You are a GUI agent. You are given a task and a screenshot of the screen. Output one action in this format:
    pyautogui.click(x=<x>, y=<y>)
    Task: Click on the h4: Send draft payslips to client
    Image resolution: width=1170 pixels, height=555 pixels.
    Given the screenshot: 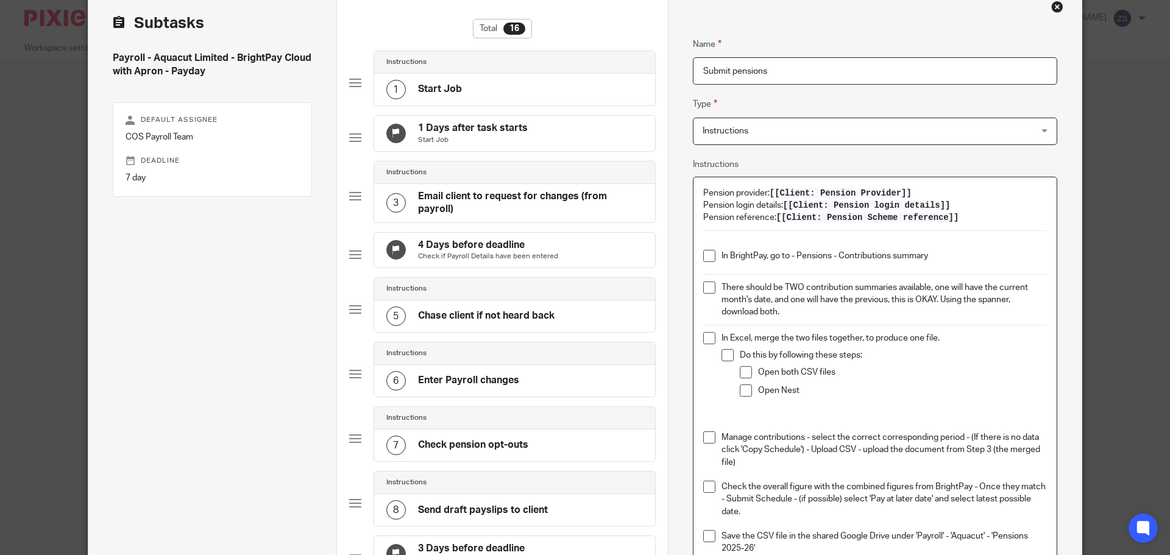 What is the action you would take?
    pyautogui.click(x=483, y=510)
    